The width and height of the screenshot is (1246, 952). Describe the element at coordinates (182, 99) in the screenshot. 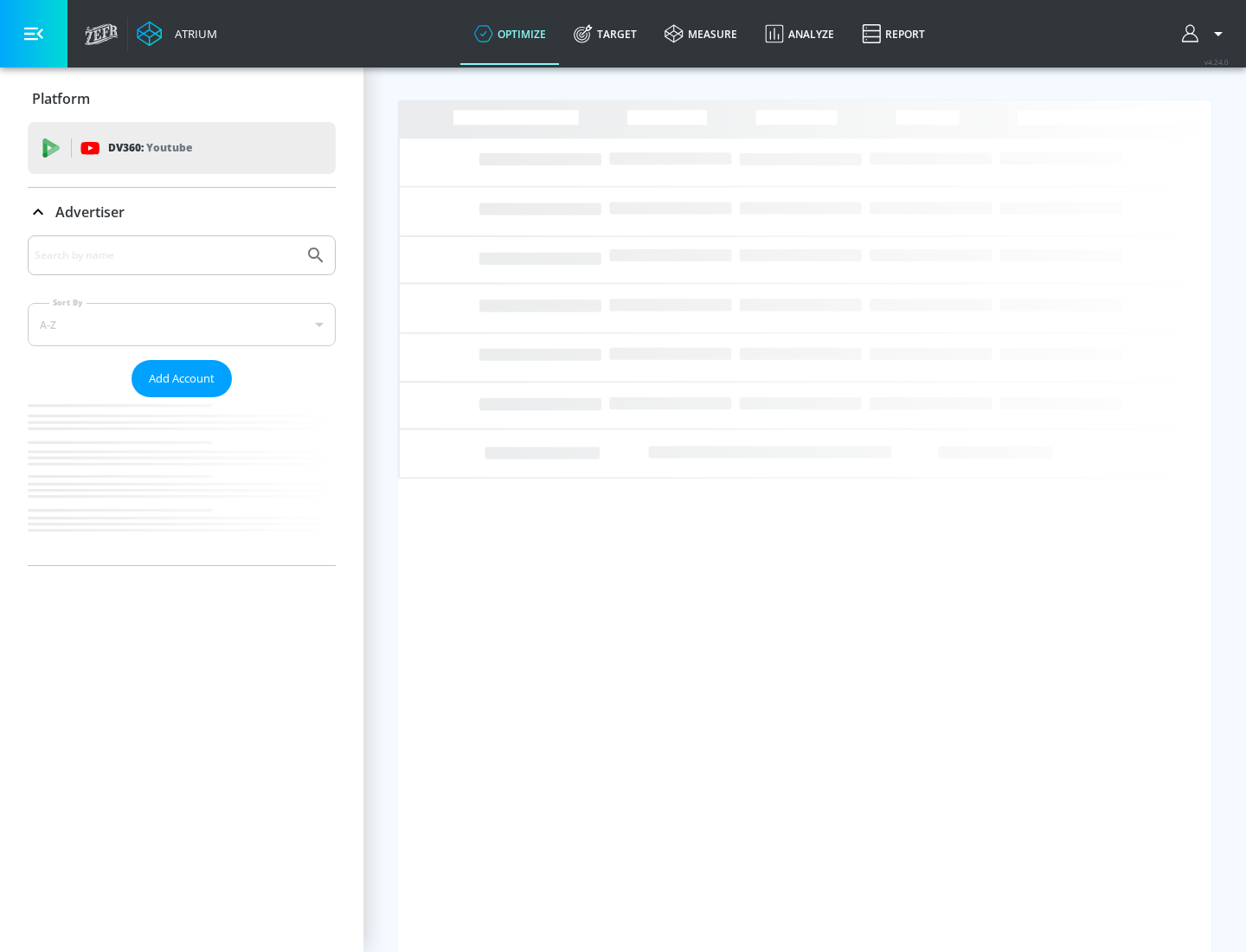

I see `div: Platform` at that location.